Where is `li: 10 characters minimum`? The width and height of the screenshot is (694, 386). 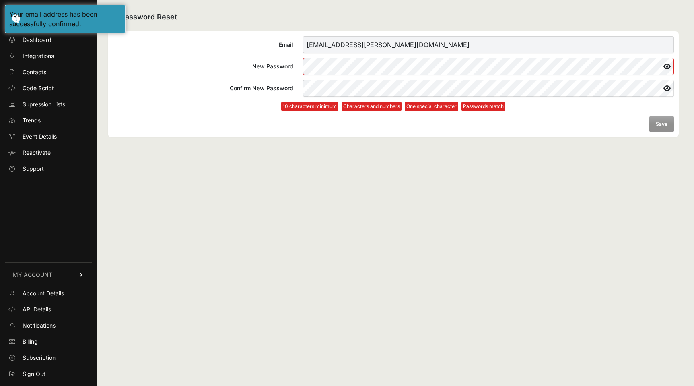 li: 10 characters minimum is located at coordinates (310, 106).